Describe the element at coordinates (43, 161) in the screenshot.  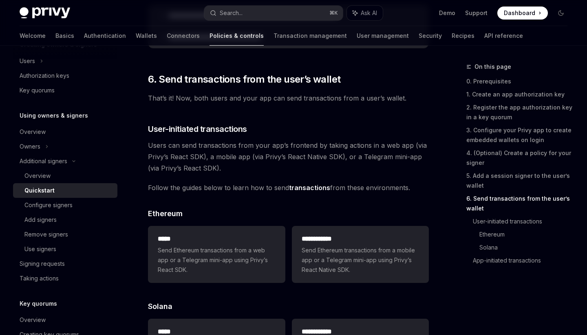
I see `div: Additional signers` at that location.